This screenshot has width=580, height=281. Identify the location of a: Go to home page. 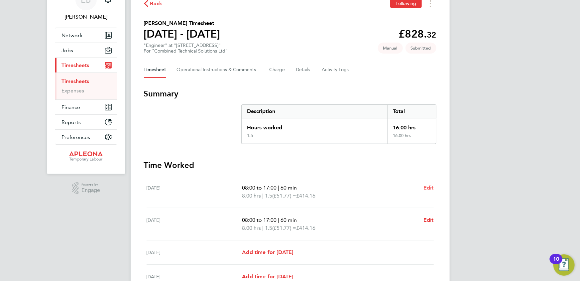
(86, 156).